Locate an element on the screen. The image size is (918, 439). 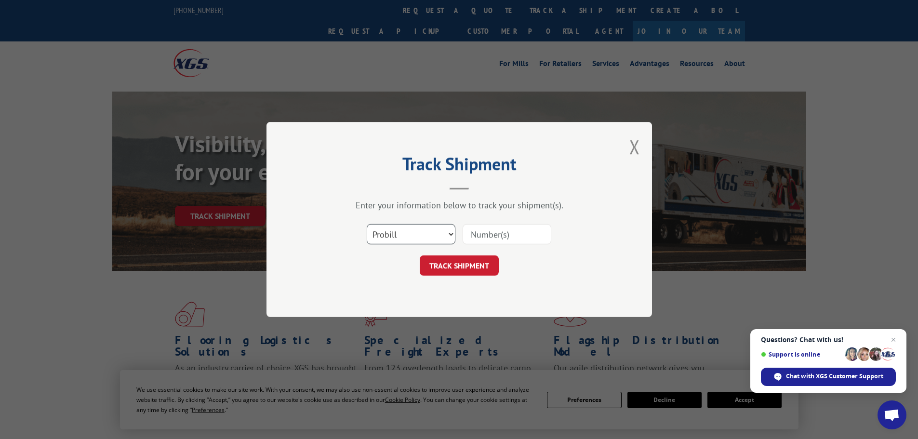
div: Chat with XGS Customer Support is located at coordinates (829, 377).